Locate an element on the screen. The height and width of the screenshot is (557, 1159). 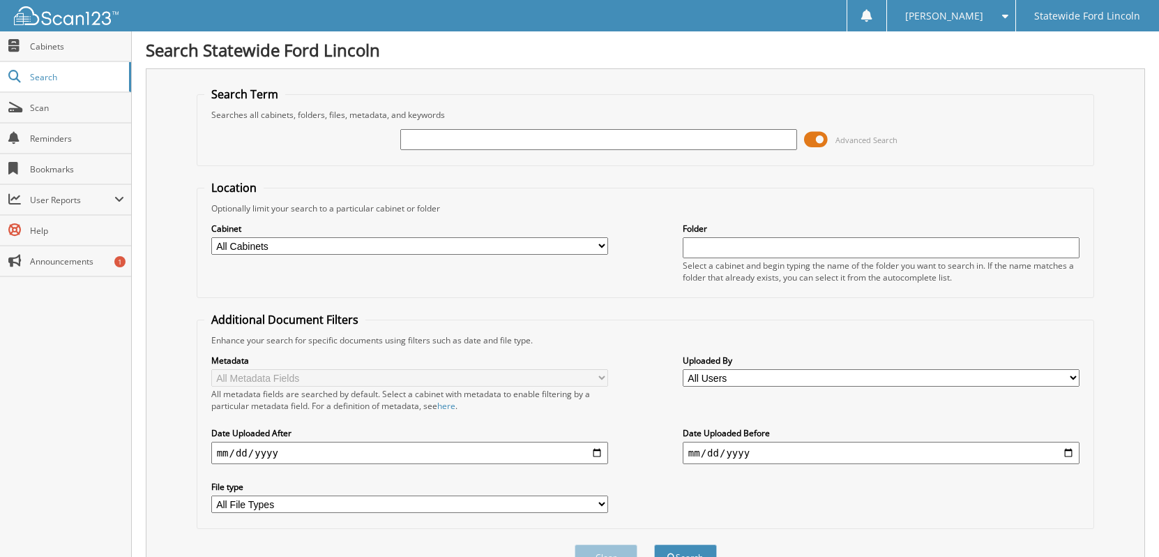
input: end is located at coordinates (882, 453).